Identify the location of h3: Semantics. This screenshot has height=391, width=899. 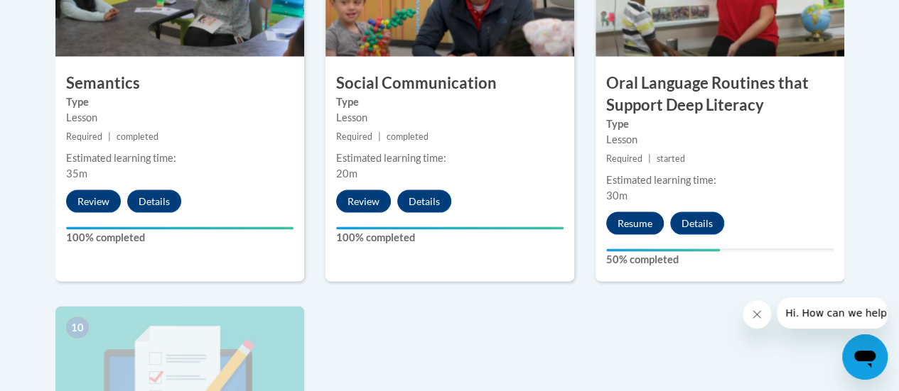
(180, 83).